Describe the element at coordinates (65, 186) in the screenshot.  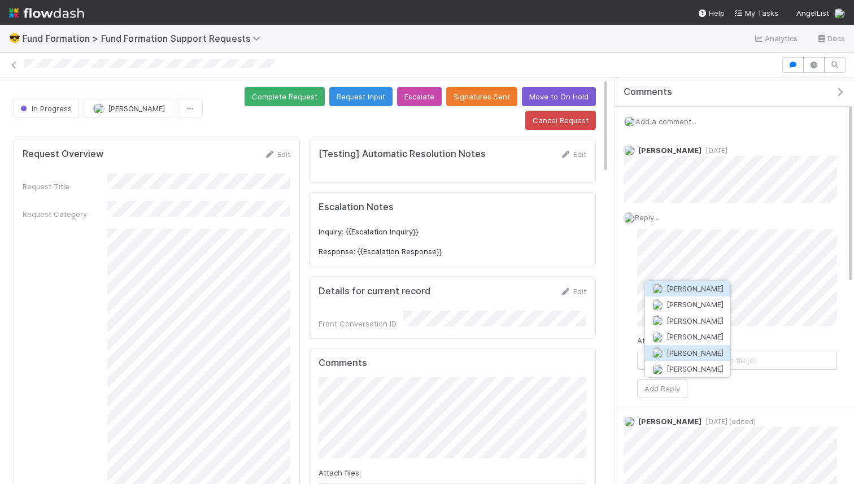
I see `div: Request Title` at that location.